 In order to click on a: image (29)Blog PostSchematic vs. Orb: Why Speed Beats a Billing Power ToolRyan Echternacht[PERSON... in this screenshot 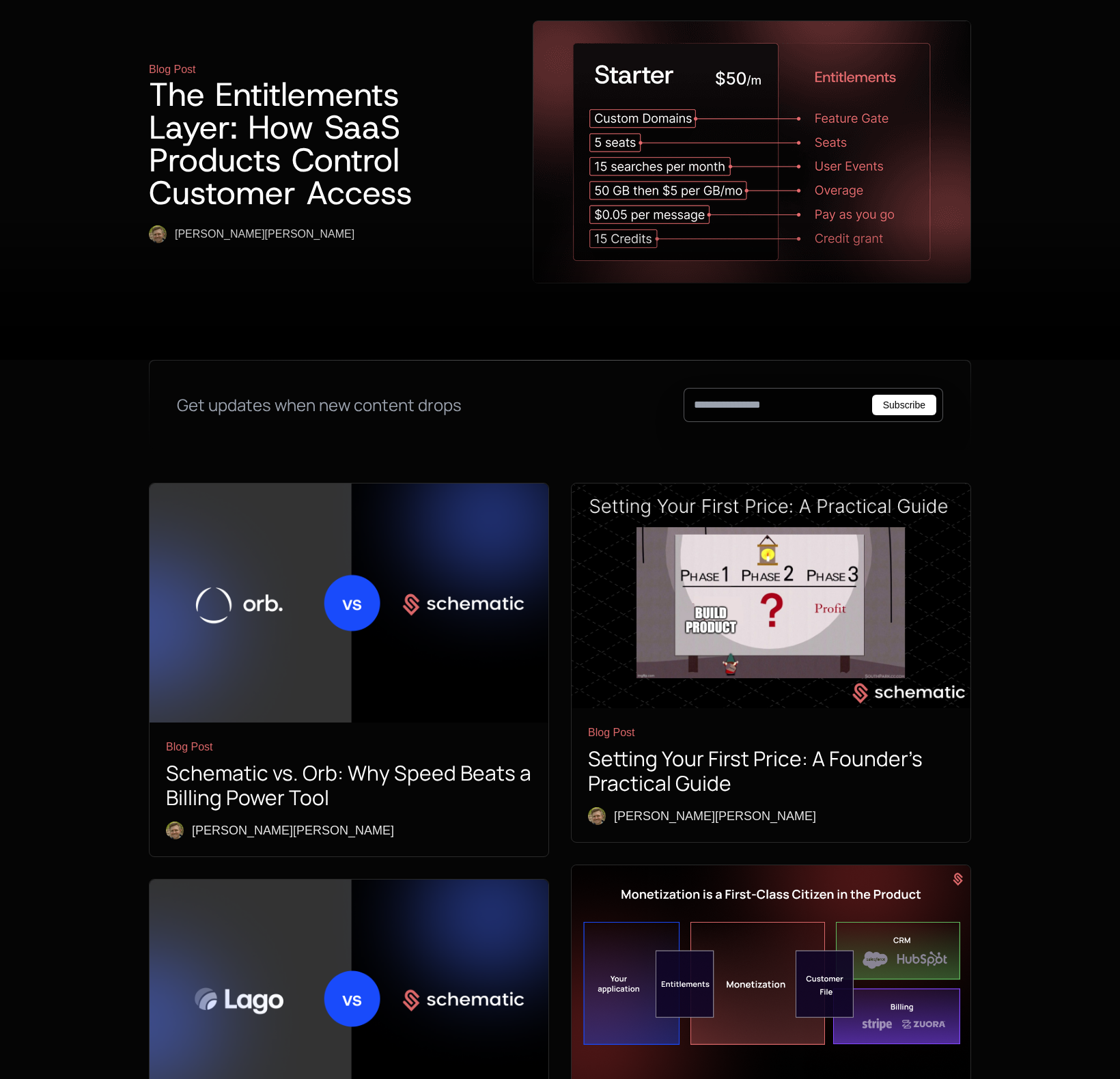, I will do `click(349, 669)`.